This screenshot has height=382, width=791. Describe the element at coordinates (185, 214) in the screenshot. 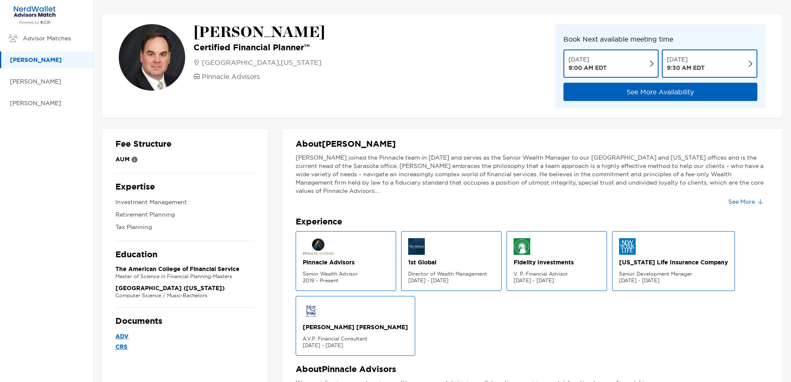

I see `p: Retirement Planning` at that location.